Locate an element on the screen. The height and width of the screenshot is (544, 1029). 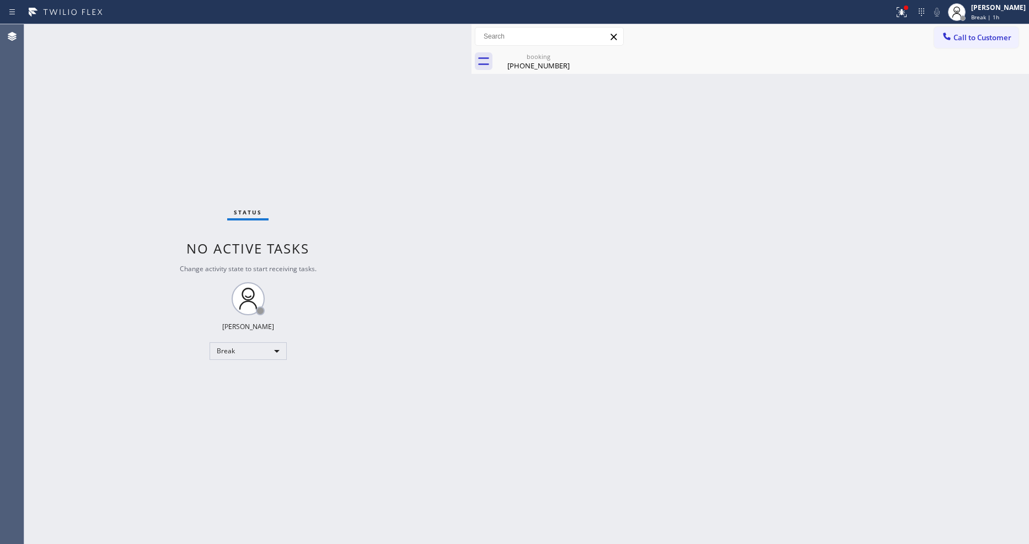
span: Change activity state to start receiving tasks. is located at coordinates (248, 269).